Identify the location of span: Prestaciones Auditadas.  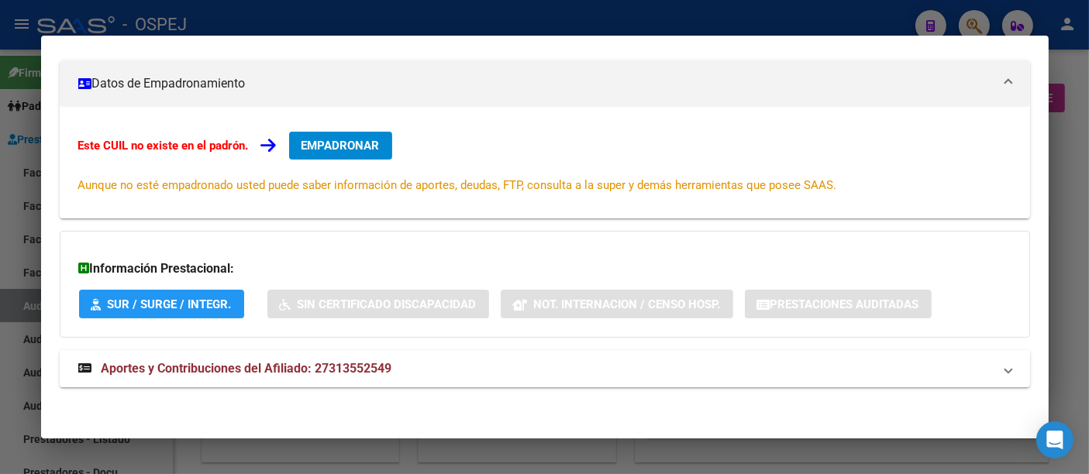
(845, 305).